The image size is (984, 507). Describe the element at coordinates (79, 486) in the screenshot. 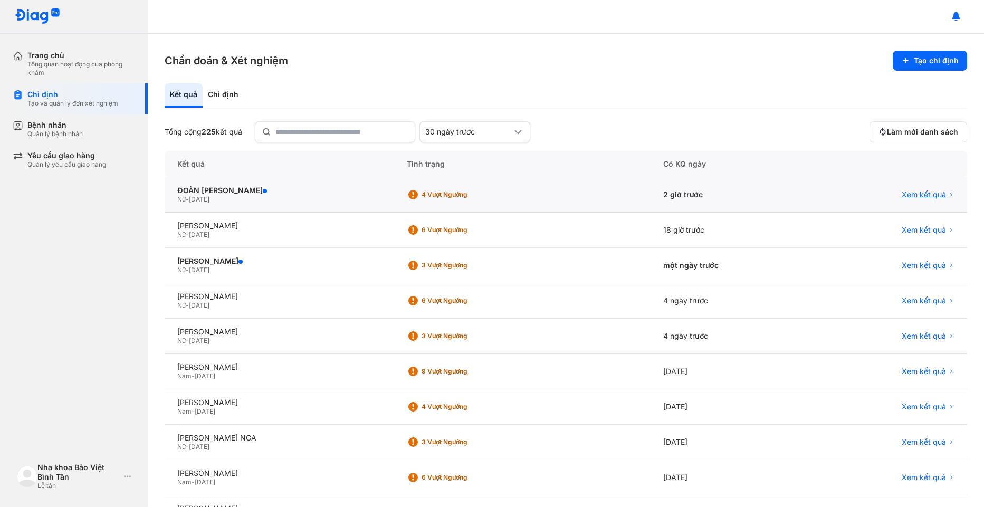

I see `div: Lễ tân` at that location.